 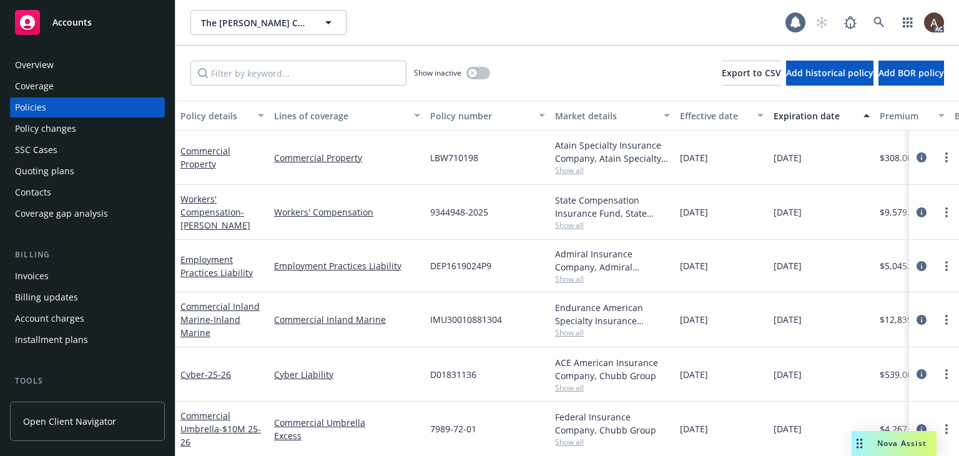 What do you see at coordinates (31, 107) in the screenshot?
I see `div: Policies` at bounding box center [31, 107].